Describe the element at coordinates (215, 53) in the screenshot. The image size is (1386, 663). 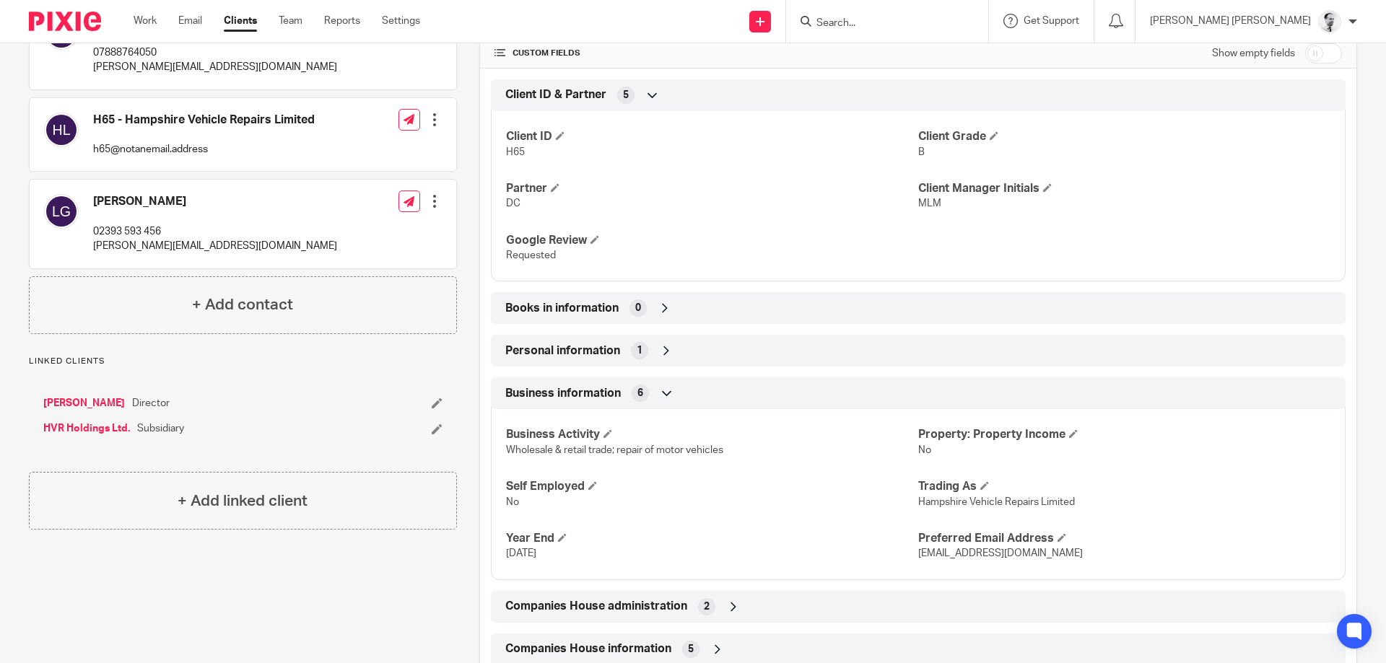
I see `p: 07888764050` at that location.